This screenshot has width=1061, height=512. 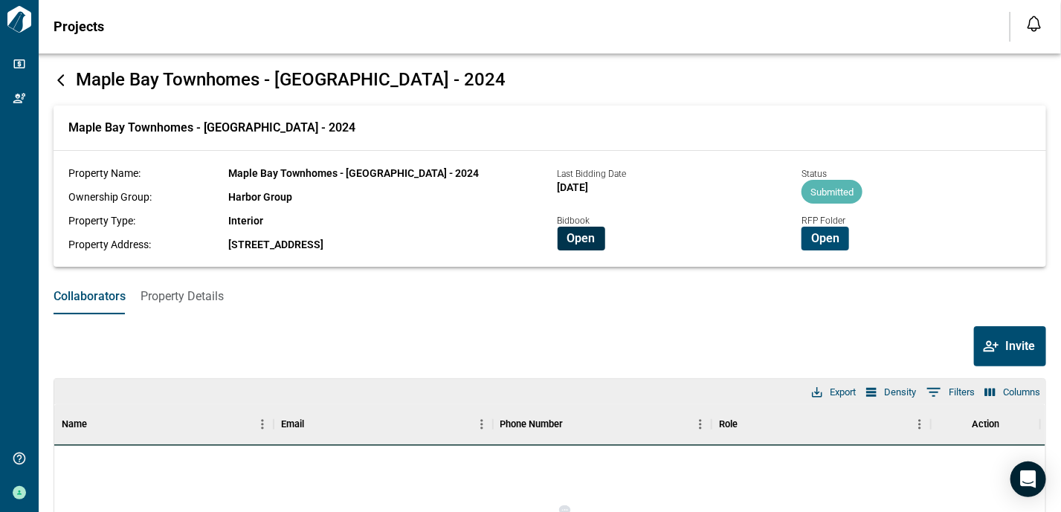 What do you see at coordinates (834, 393) in the screenshot?
I see `button: Export` at bounding box center [834, 393].